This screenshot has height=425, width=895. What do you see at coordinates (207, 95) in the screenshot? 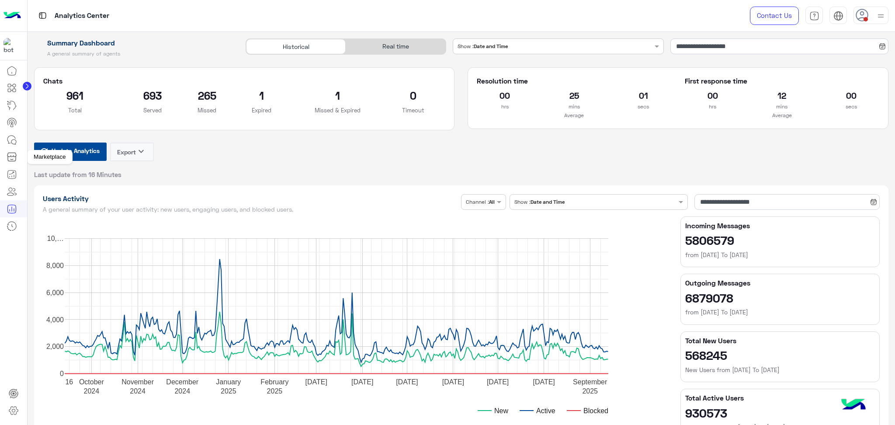
I see `h2: 265` at bounding box center [207, 95].